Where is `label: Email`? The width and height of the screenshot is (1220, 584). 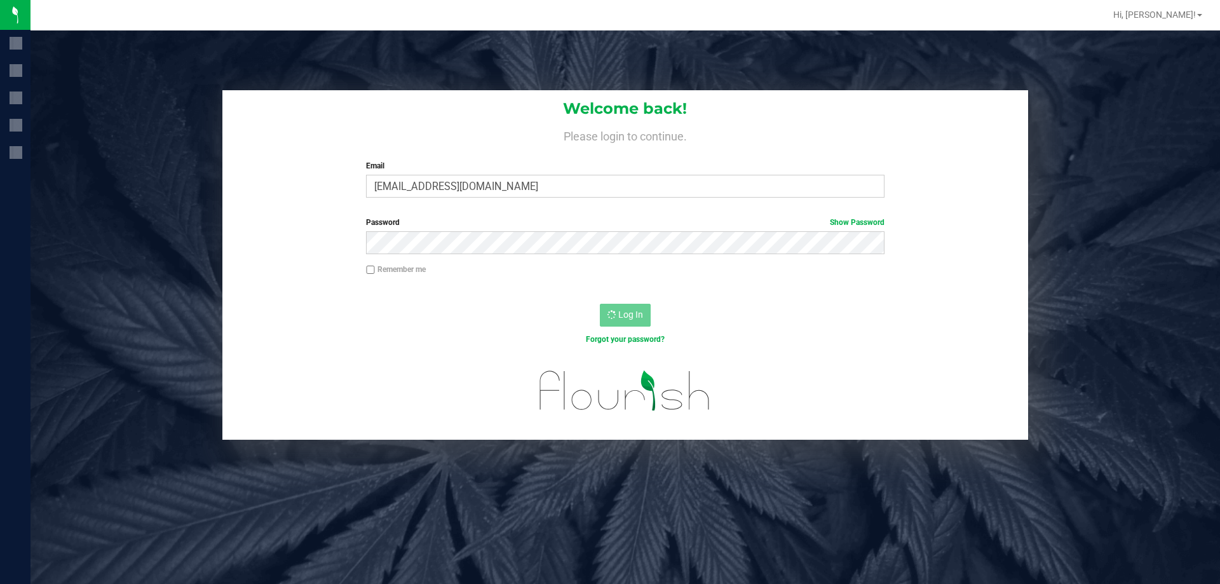
label: Email is located at coordinates (624, 166).